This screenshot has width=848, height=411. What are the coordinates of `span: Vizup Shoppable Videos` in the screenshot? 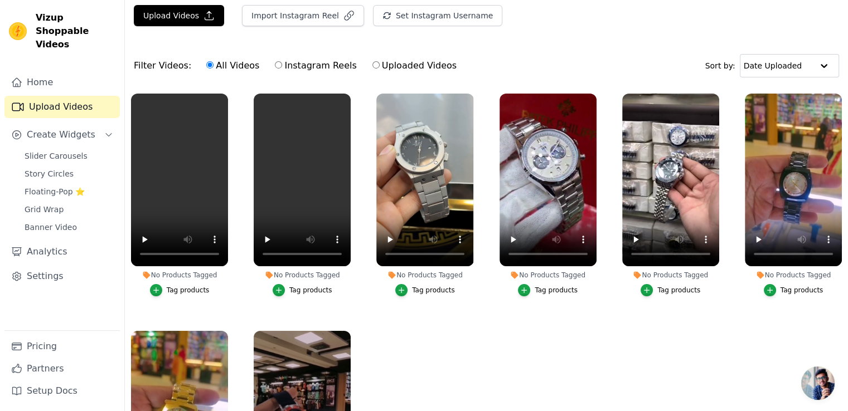 It's located at (75, 31).